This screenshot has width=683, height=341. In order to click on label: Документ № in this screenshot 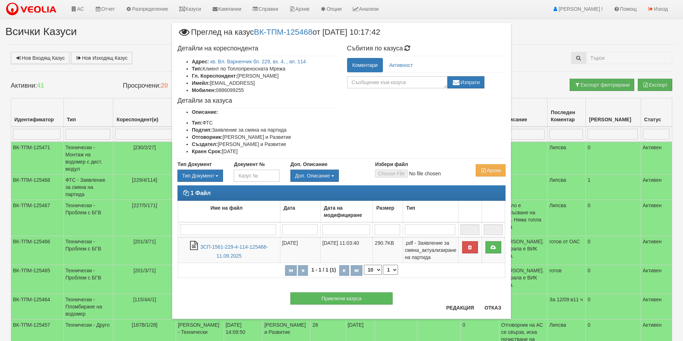, I will do `click(249, 164)`.